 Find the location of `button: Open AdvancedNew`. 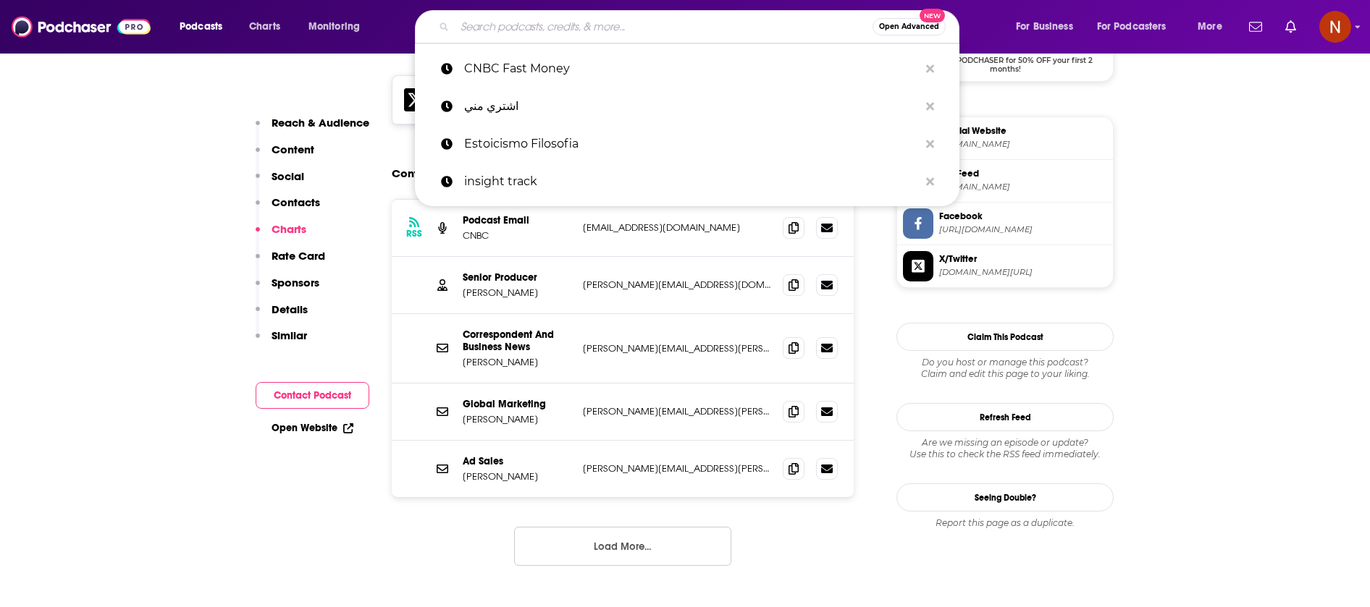

button: Open AdvancedNew is located at coordinates (908, 27).